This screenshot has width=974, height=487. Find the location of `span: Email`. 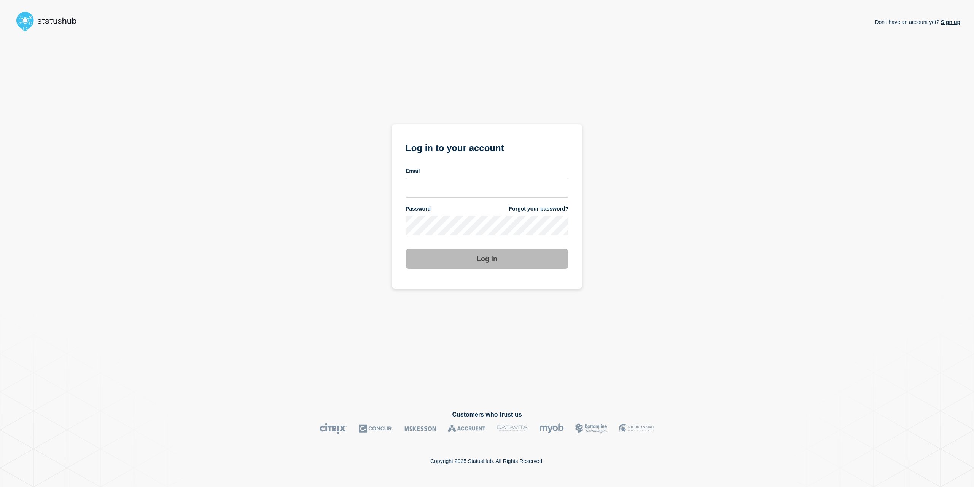

span: Email is located at coordinates (412, 171).